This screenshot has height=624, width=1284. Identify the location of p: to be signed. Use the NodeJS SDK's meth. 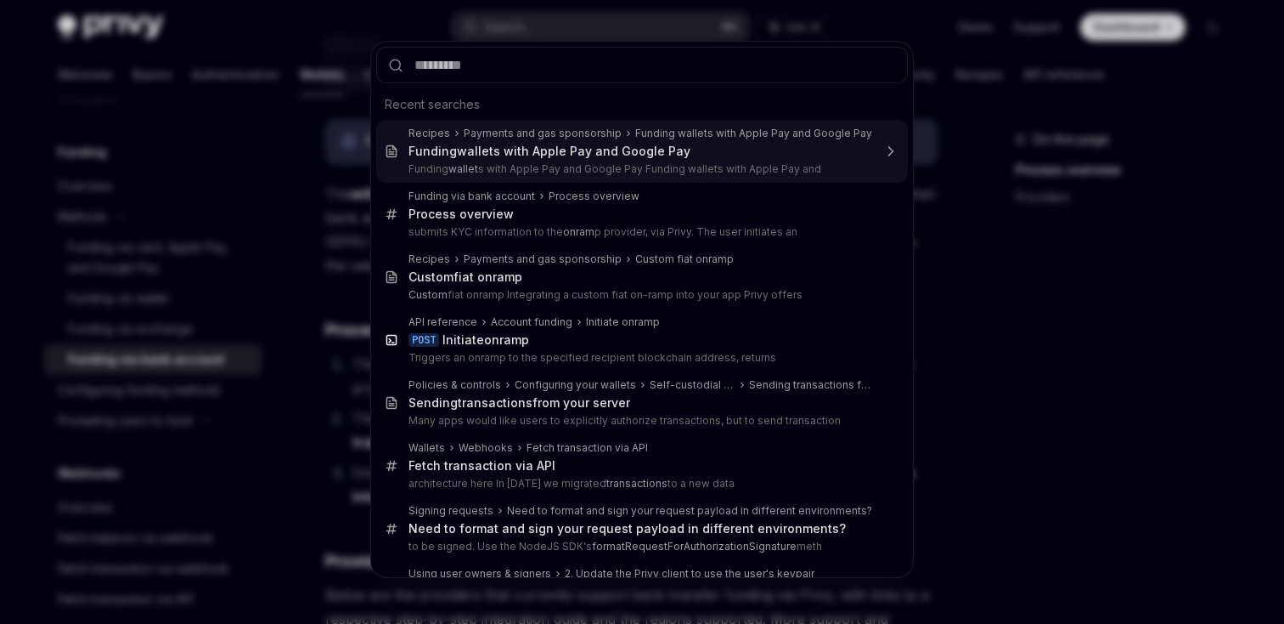
(641, 546).